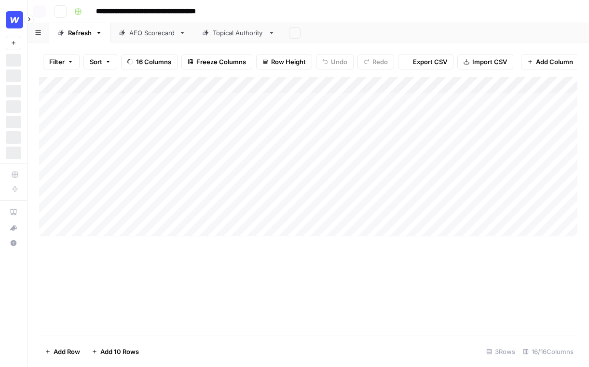 This screenshot has width=589, height=367. What do you see at coordinates (152, 33) in the screenshot?
I see `a: AEO Scorecard` at bounding box center [152, 33].